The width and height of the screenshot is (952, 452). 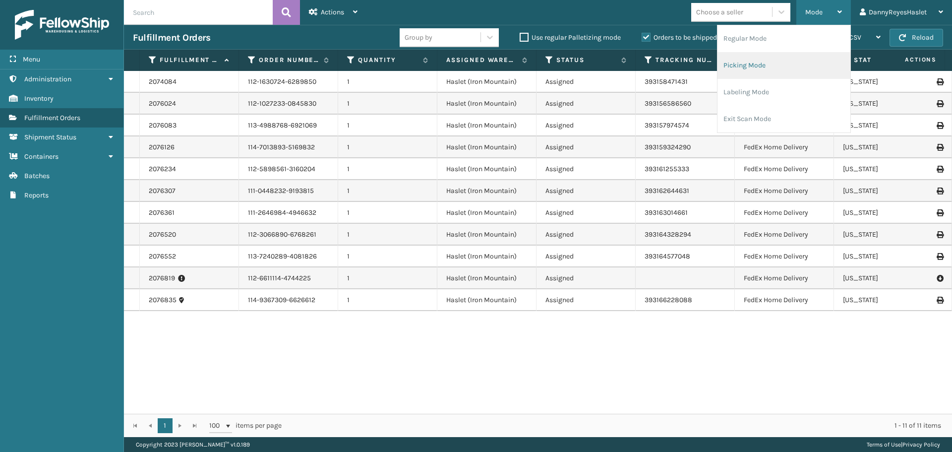 I want to click on a: 2076819, so click(x=162, y=278).